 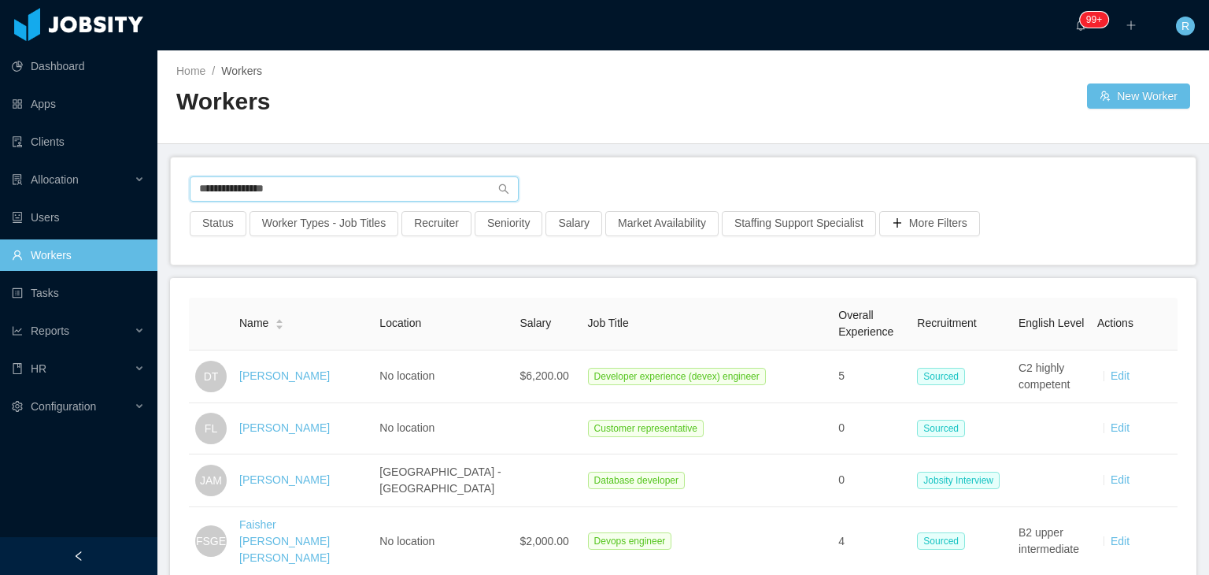 I want to click on button: icon: plusMore Filters, so click(x=930, y=224).